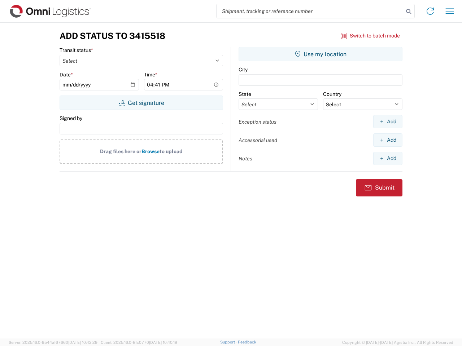  I want to click on label: Country, so click(332, 94).